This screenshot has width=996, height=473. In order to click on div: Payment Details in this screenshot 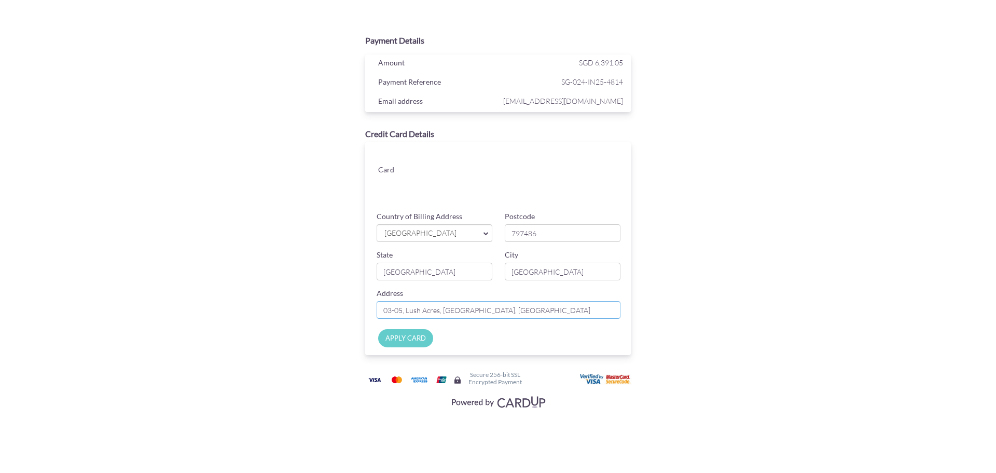, I will do `click(498, 40)`.